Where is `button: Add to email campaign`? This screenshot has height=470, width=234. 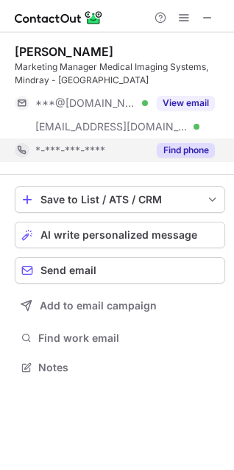 button: Add to email campaign is located at coordinates (120, 305).